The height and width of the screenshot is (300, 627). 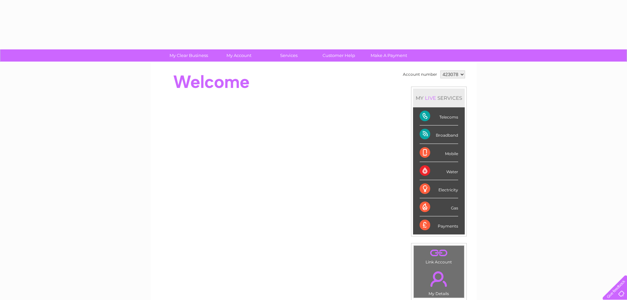 What do you see at coordinates (189, 55) in the screenshot?
I see `a: My Clear Business` at bounding box center [189, 55].